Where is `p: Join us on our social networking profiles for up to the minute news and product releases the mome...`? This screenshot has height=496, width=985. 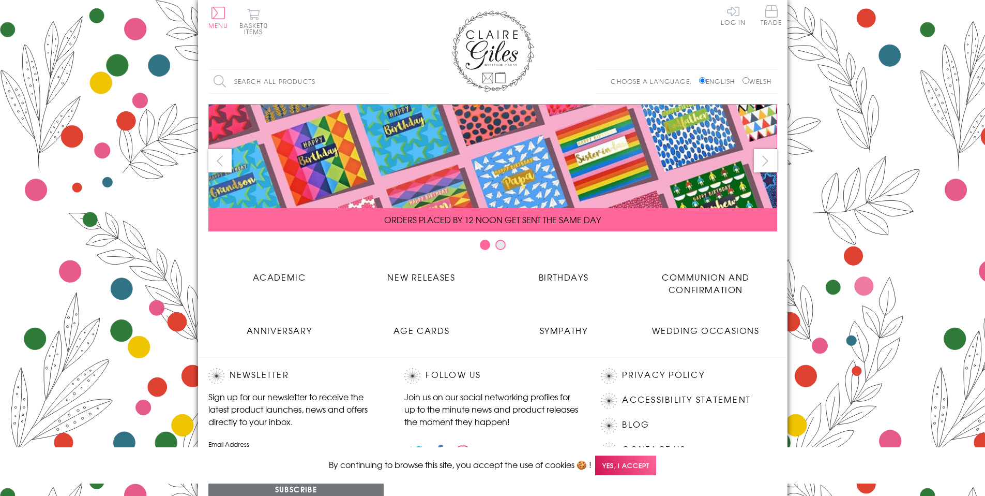
p: Join us on our social networking profiles for up to the minute news and product releases the mome... is located at coordinates (492, 409).